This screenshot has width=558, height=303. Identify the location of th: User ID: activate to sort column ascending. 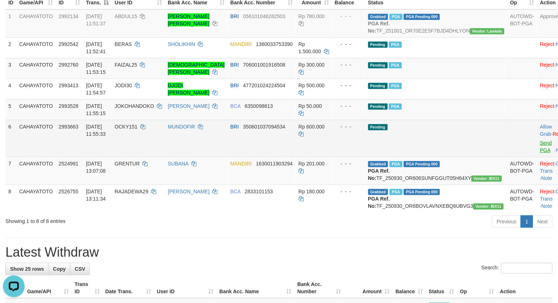
(185, 288).